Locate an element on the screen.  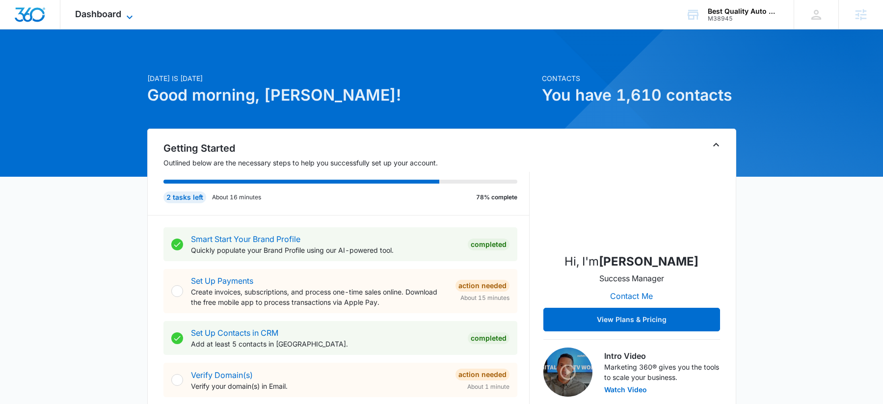
h2: Getting Started is located at coordinates (347, 148).